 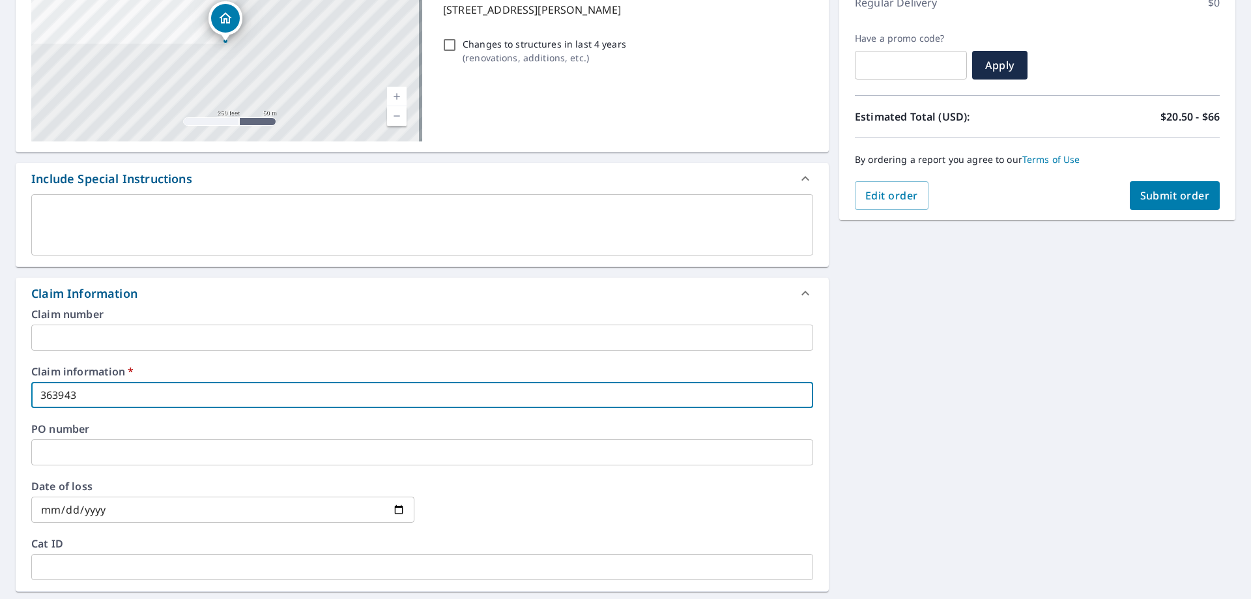 I want to click on p: Changes to structures in last 4 years, so click(x=544, y=44).